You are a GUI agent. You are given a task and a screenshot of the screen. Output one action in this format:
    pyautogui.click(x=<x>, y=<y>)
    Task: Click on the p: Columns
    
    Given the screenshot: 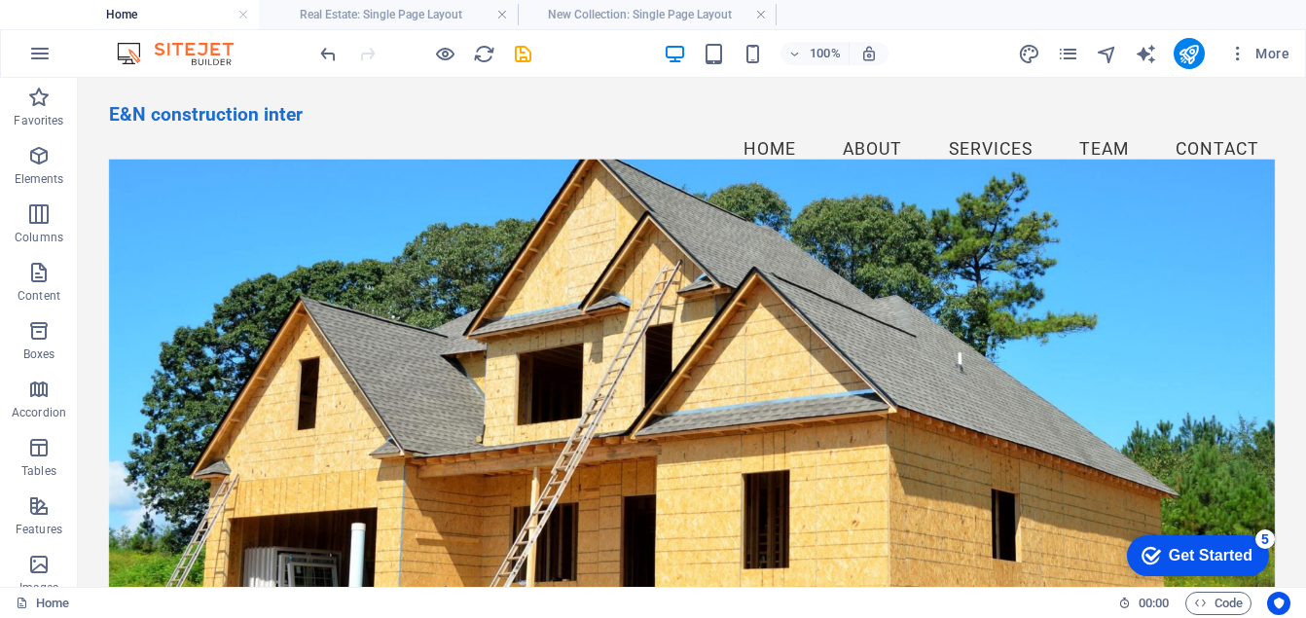 What is the action you would take?
    pyautogui.click(x=39, y=237)
    